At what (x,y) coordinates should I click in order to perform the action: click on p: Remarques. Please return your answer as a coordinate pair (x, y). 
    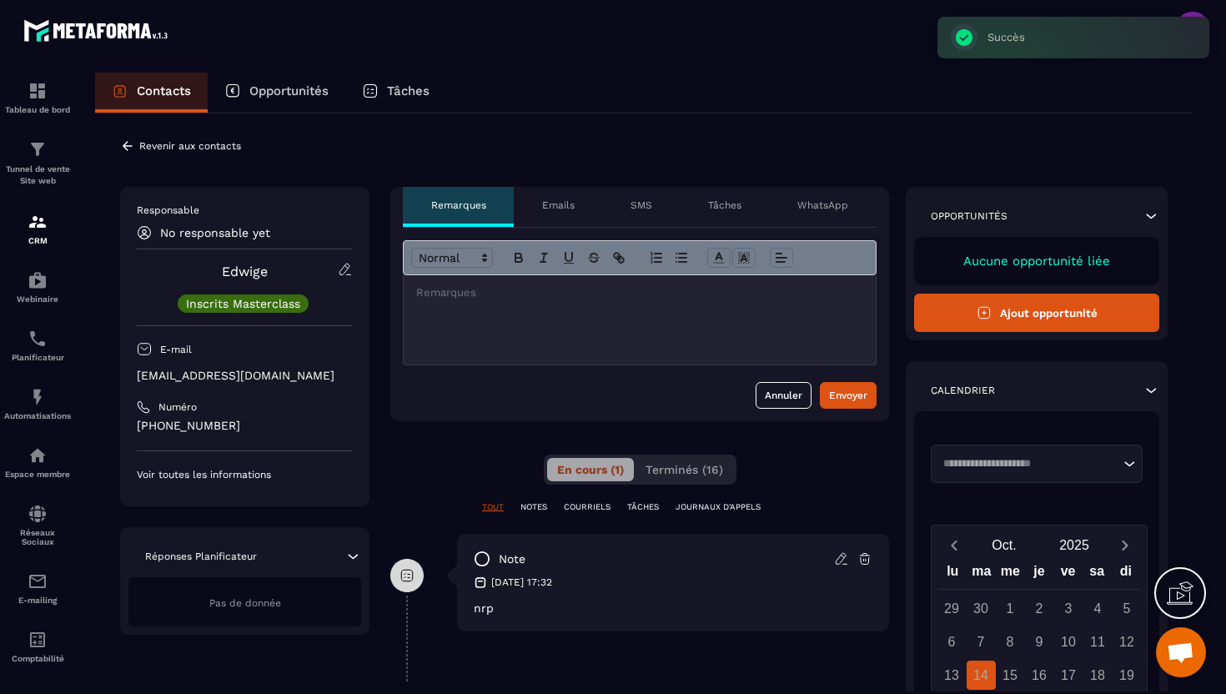
    Looking at the image, I should click on (459, 205).